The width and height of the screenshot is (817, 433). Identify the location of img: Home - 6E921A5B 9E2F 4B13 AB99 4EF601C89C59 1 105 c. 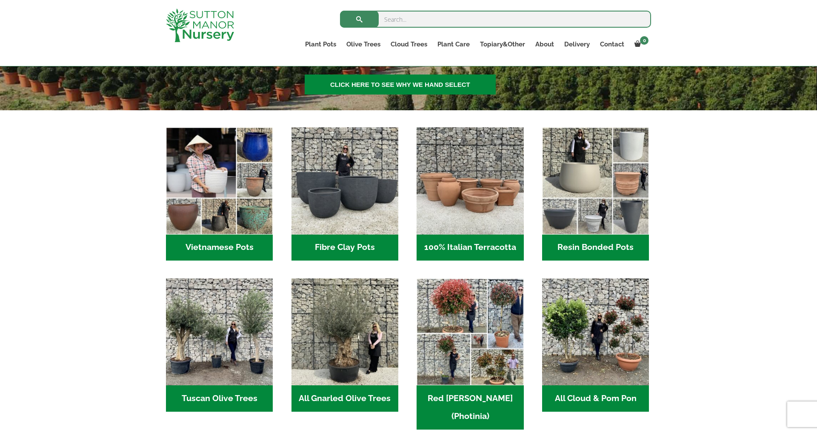
(219, 180).